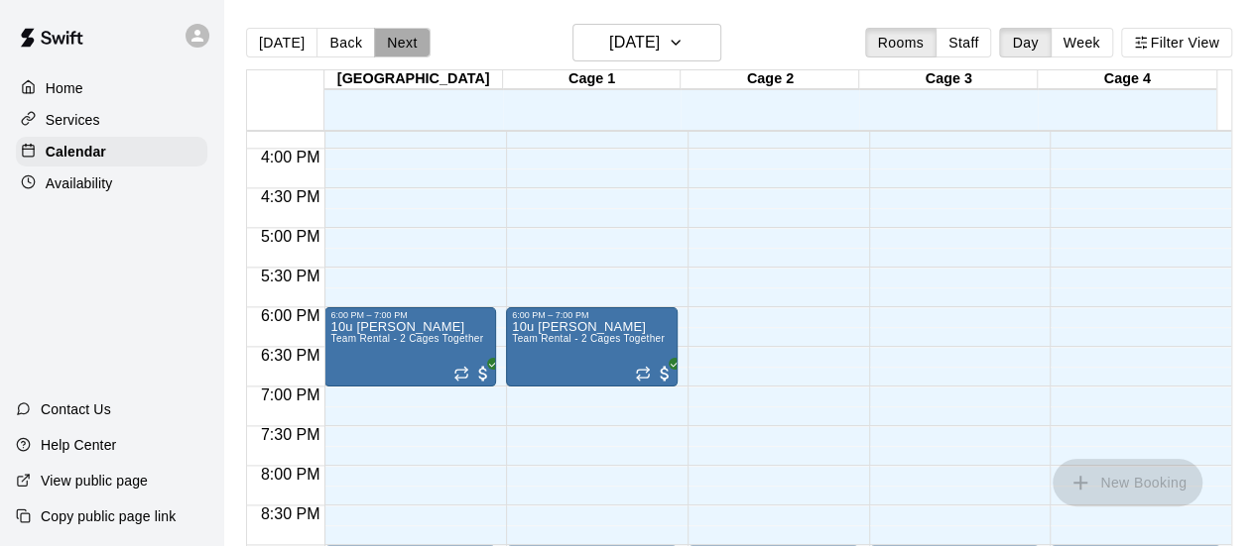 This screenshot has height=546, width=1255. Describe the element at coordinates (111, 183) in the screenshot. I see `div: Availability` at that location.